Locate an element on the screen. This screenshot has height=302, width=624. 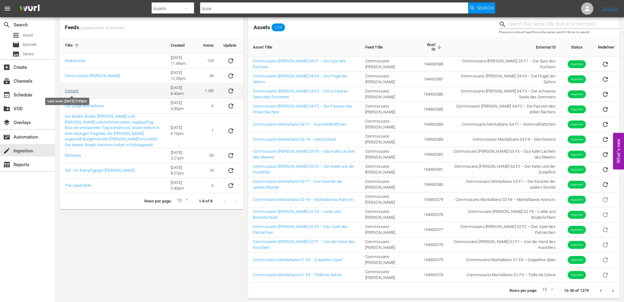
td: 194903578 is located at coordinates (433, 215).